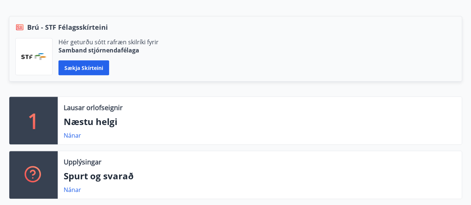 The height and width of the screenshot is (205, 471). I want to click on p: Spurt og svarað, so click(260, 176).